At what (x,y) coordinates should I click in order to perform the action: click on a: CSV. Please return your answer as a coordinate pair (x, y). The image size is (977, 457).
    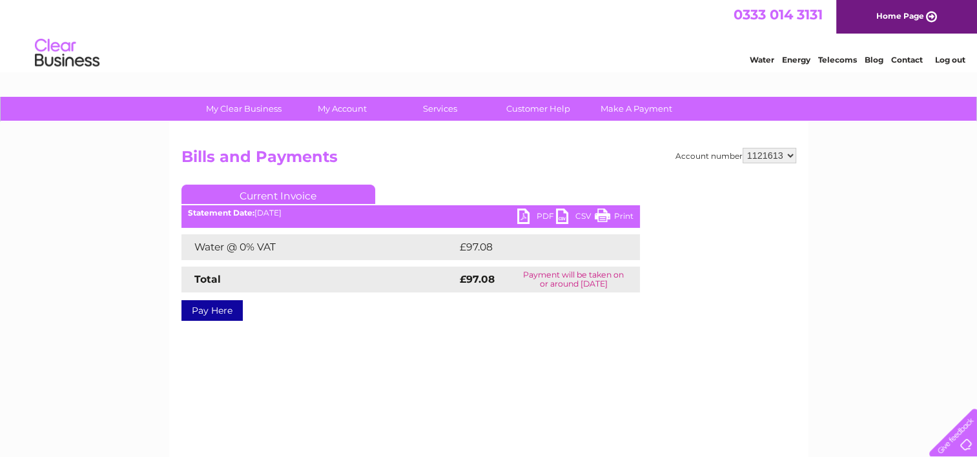
    Looking at the image, I should click on (575, 218).